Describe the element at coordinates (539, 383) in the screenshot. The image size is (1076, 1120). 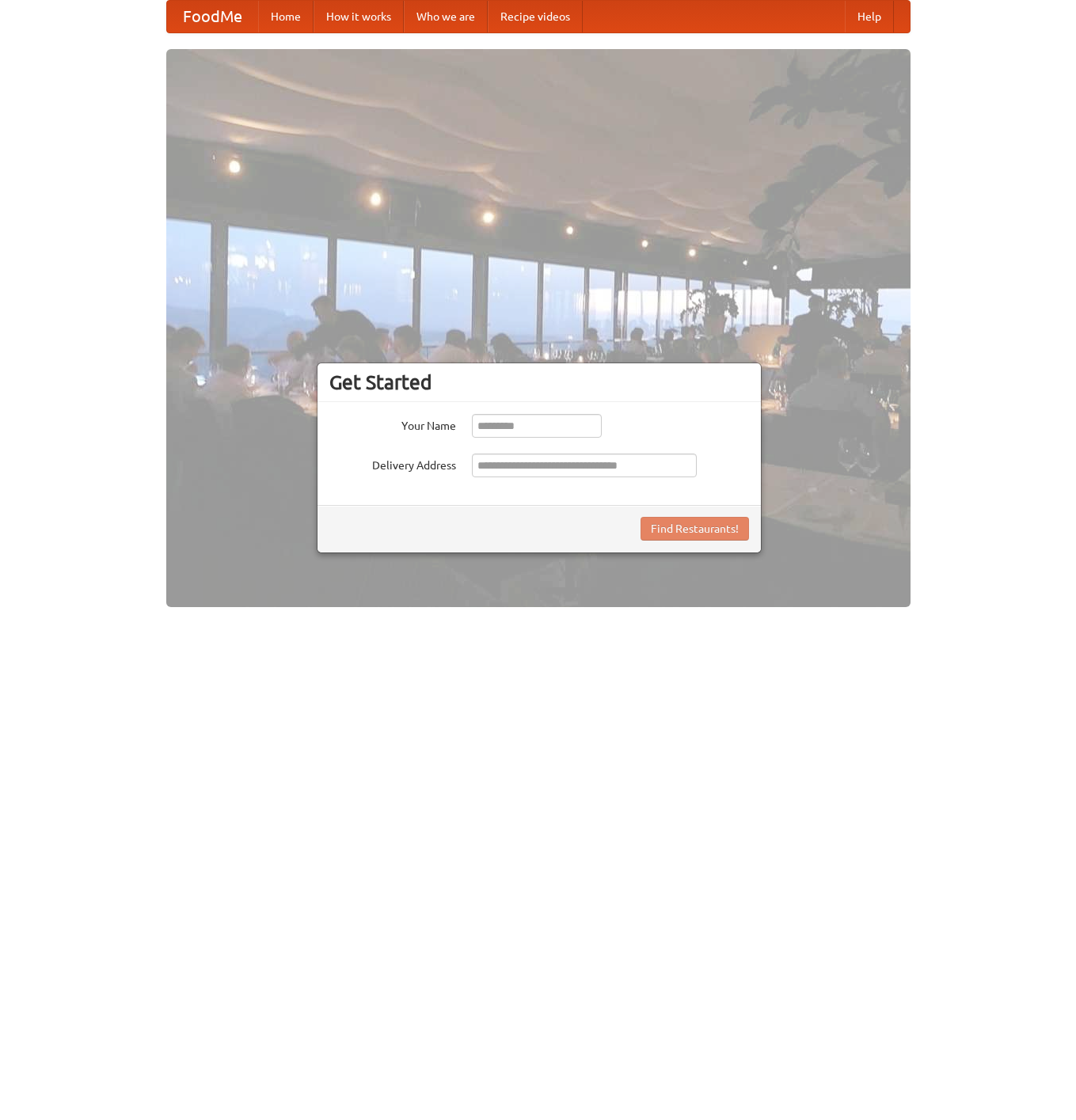
I see `h3: Get Started` at that location.